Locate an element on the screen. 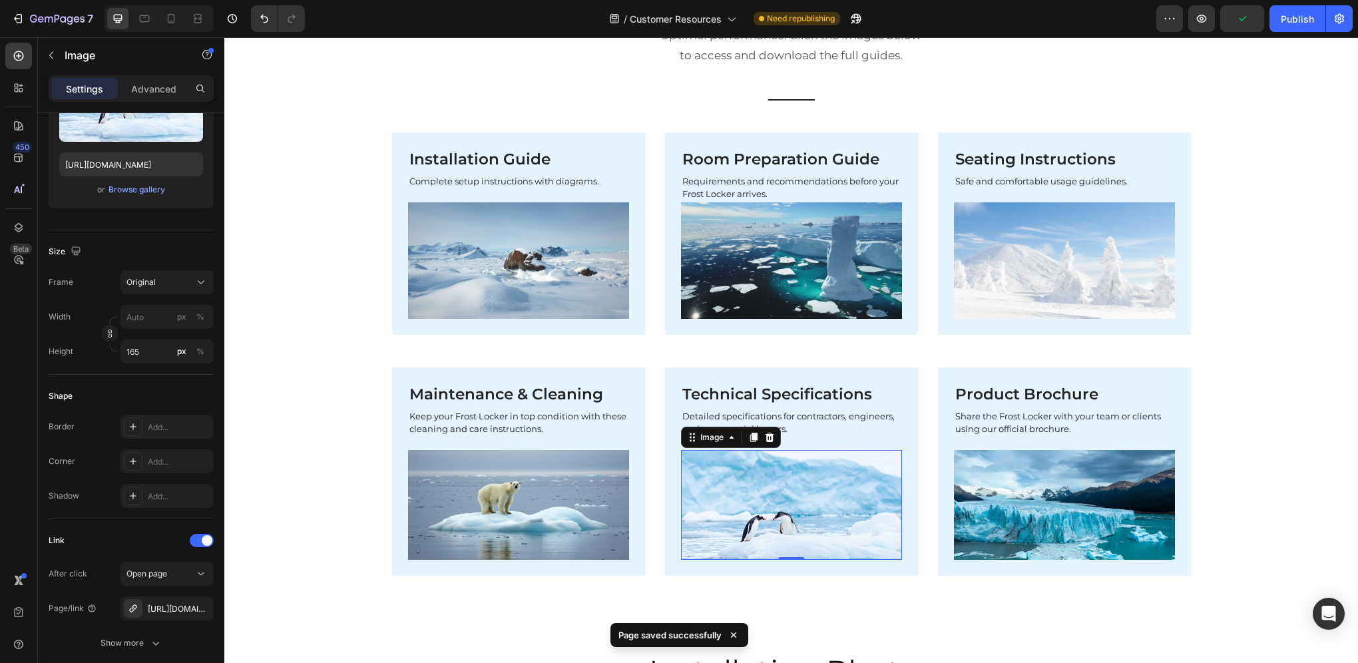 This screenshot has height=663, width=1358. button: Show more is located at coordinates (131, 643).